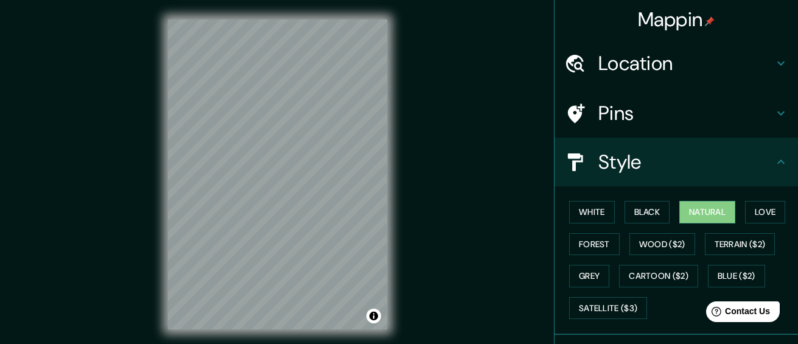 This screenshot has height=344, width=798. I want to click on button: Satellite ($3), so click(608, 308).